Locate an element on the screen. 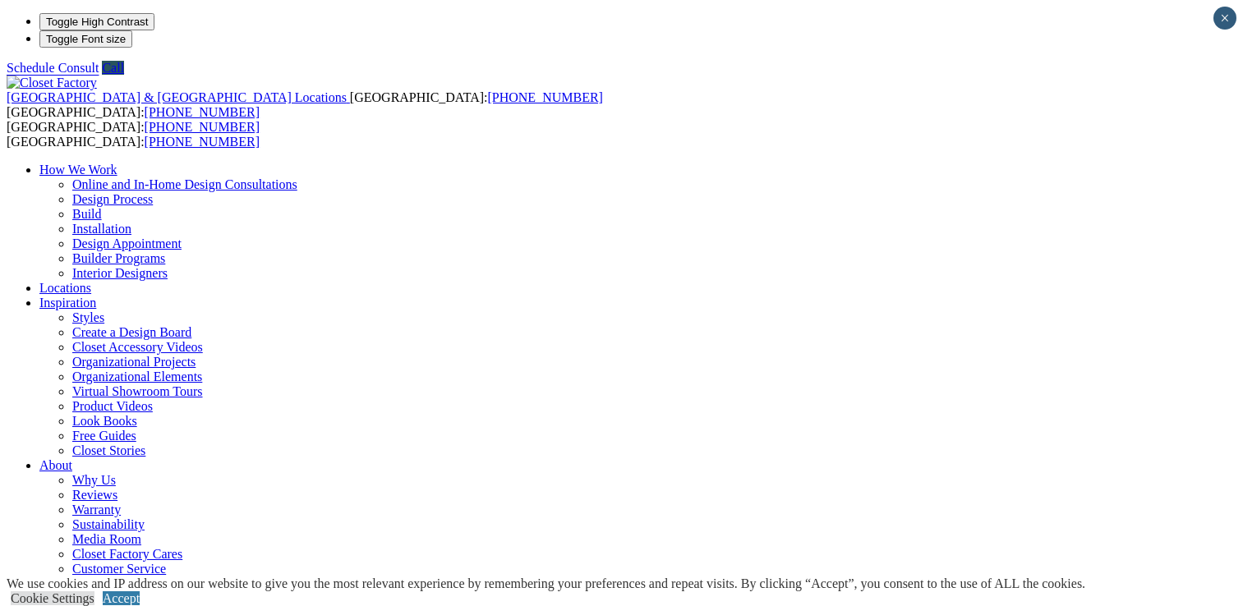 The image size is (1243, 606). div: We use cookies and IP address on our website to give you the most relevant experience by remember... is located at coordinates (545, 584).